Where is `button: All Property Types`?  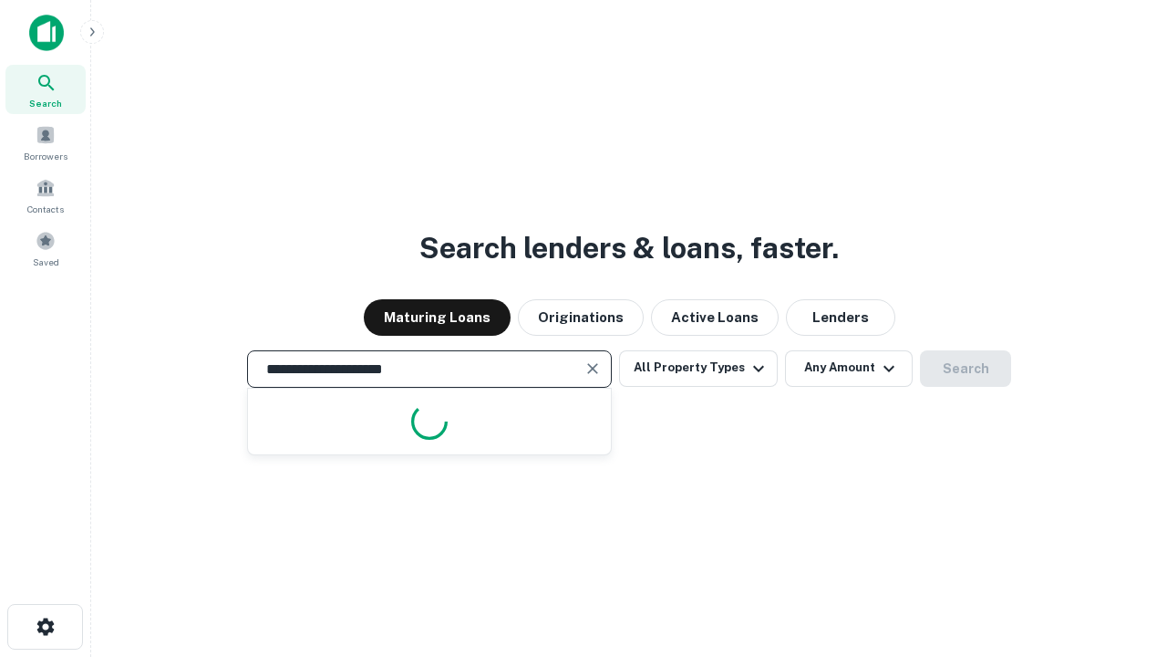
button: All Property Types is located at coordinates (699, 368).